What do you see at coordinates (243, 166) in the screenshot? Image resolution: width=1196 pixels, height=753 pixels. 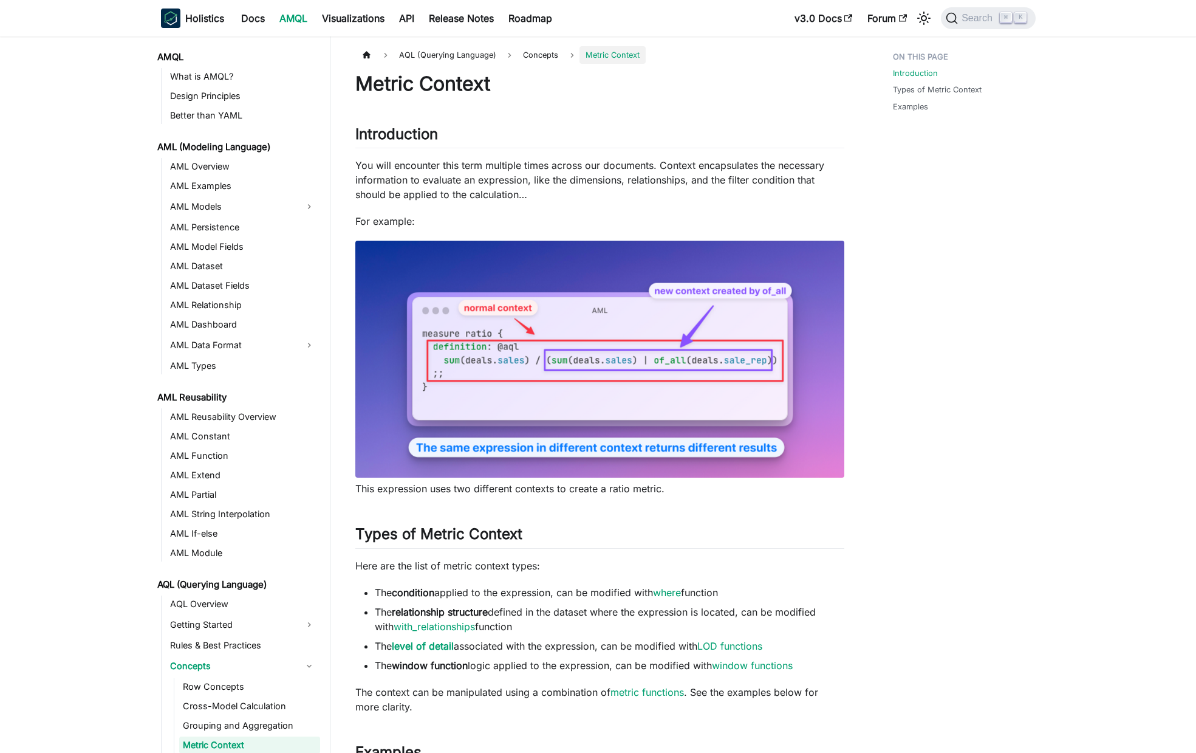 I see `a: AML Overview` at bounding box center [243, 166].